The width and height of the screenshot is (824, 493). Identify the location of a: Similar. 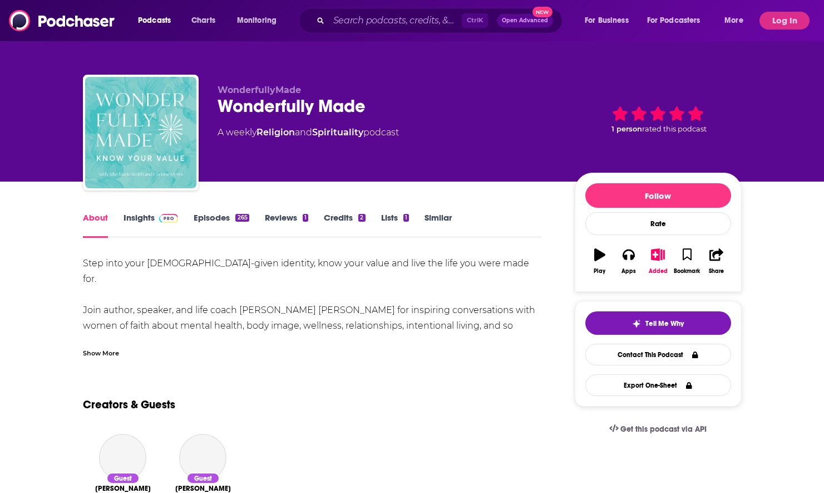
(438, 225).